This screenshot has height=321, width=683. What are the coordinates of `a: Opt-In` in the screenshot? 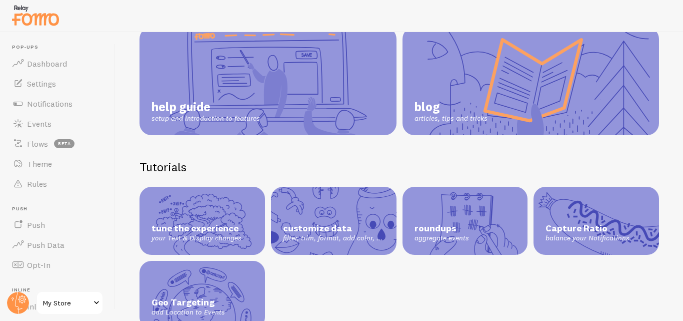 It's located at (58, 265).